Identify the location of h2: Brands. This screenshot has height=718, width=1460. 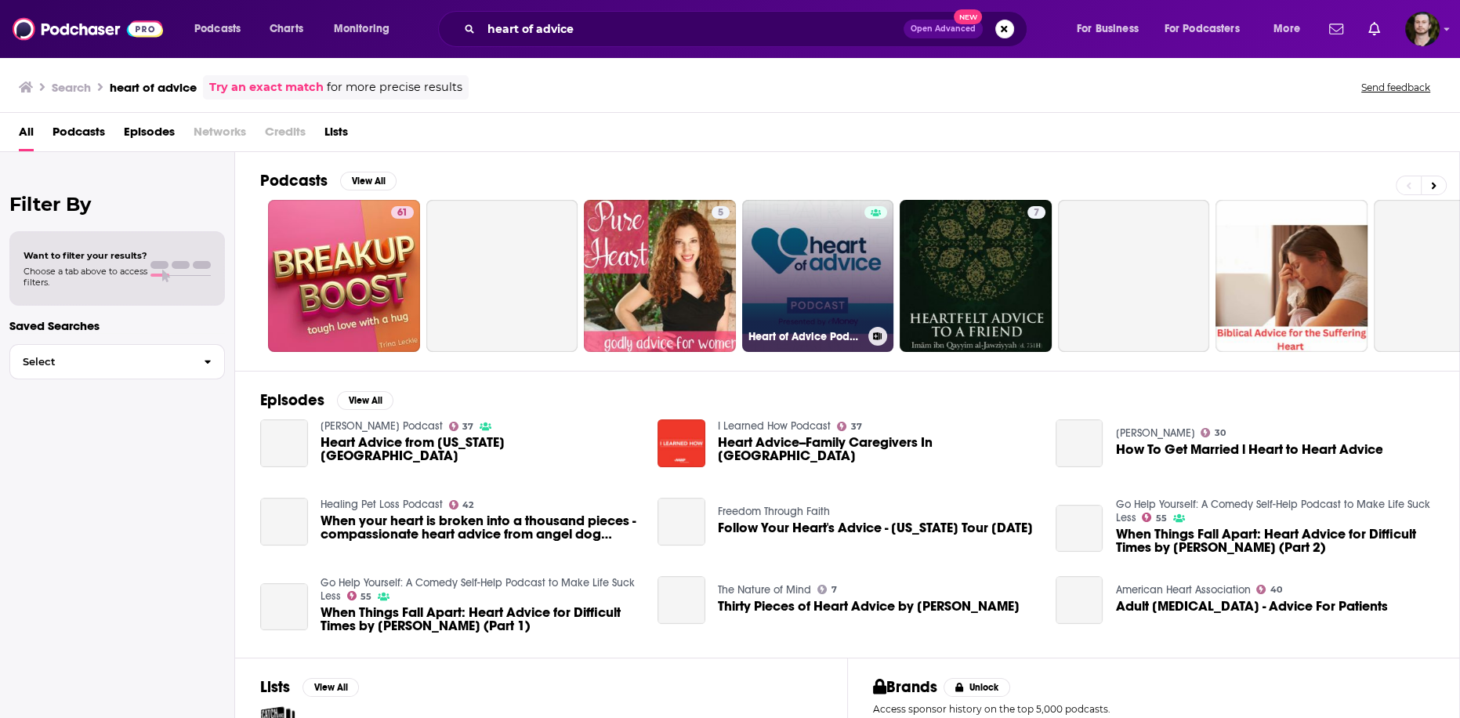
(905, 687).